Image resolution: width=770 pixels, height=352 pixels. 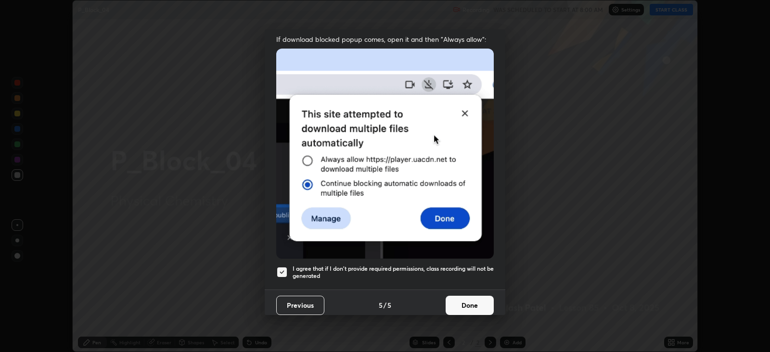 What do you see at coordinates (393, 272) in the screenshot?
I see `h5: I agree that if I don't provide required permissions, class recording will not be generated` at bounding box center [393, 272].